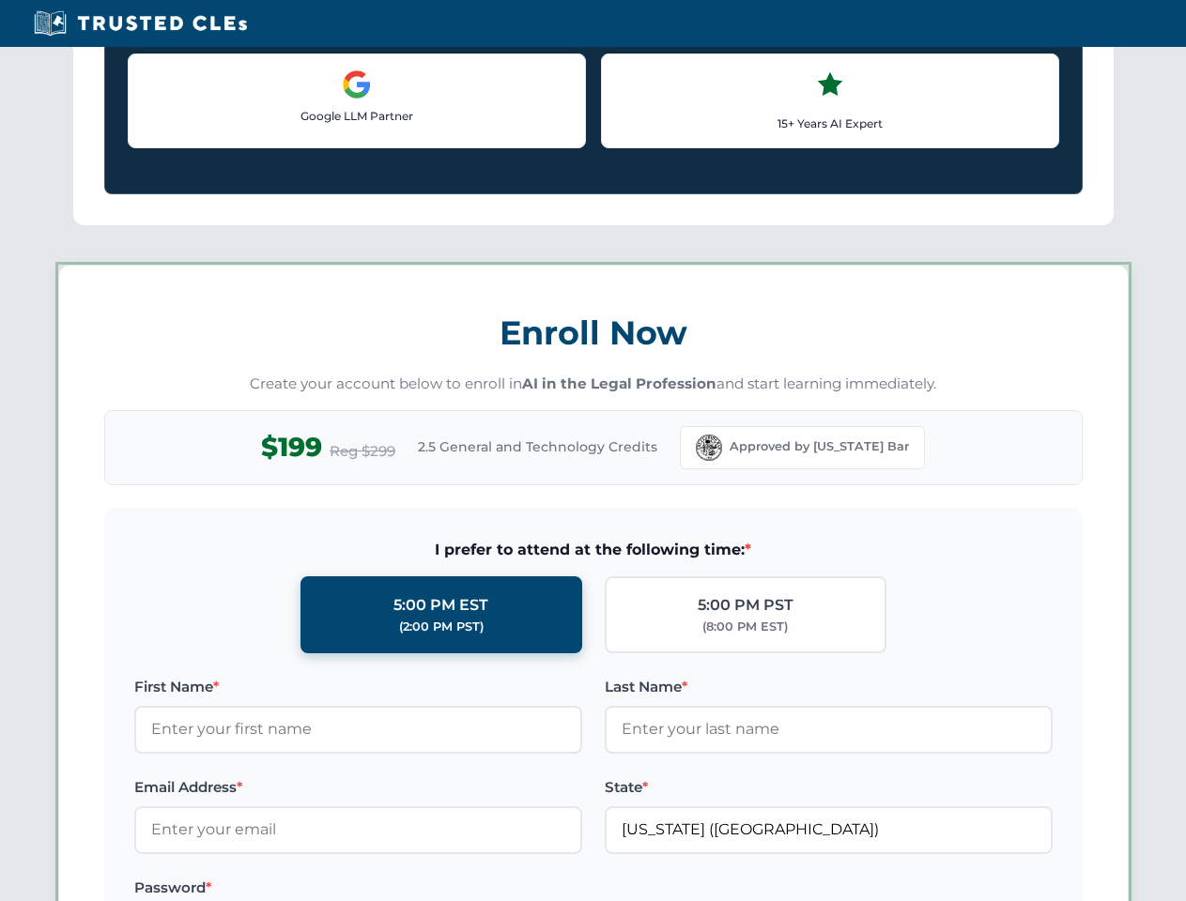 Image resolution: width=1186 pixels, height=901 pixels. Describe the element at coordinates (537, 447) in the screenshot. I see `span: 2.5 General and Technology Credits` at that location.